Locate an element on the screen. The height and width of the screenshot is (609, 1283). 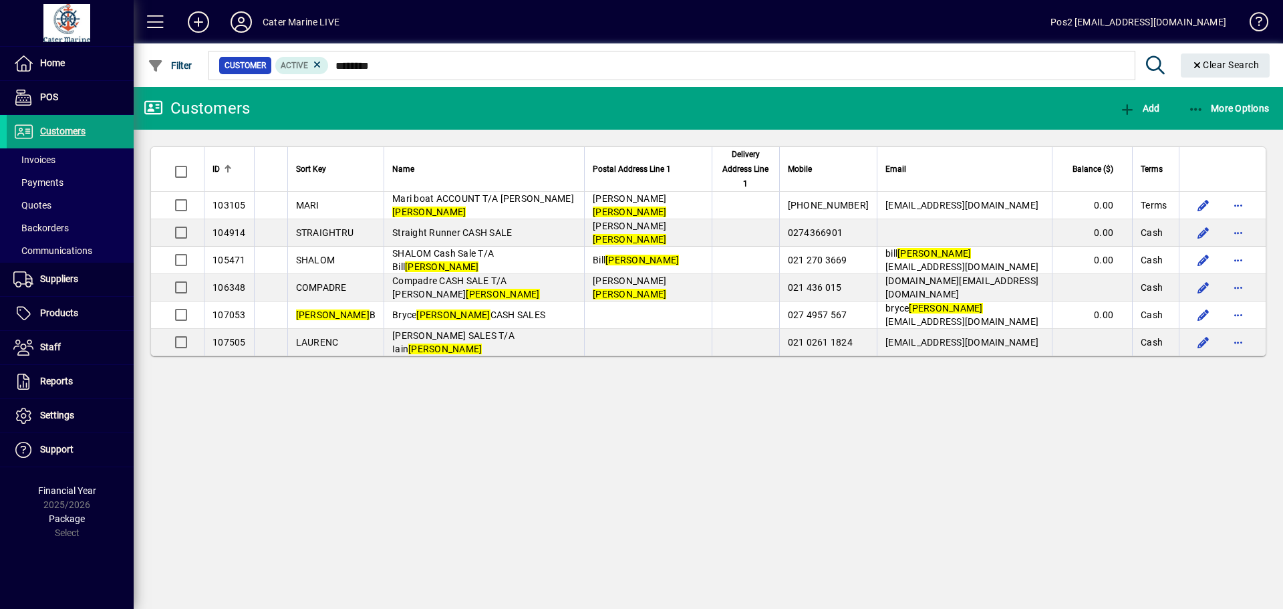
button: Filter is located at coordinates (170, 65).